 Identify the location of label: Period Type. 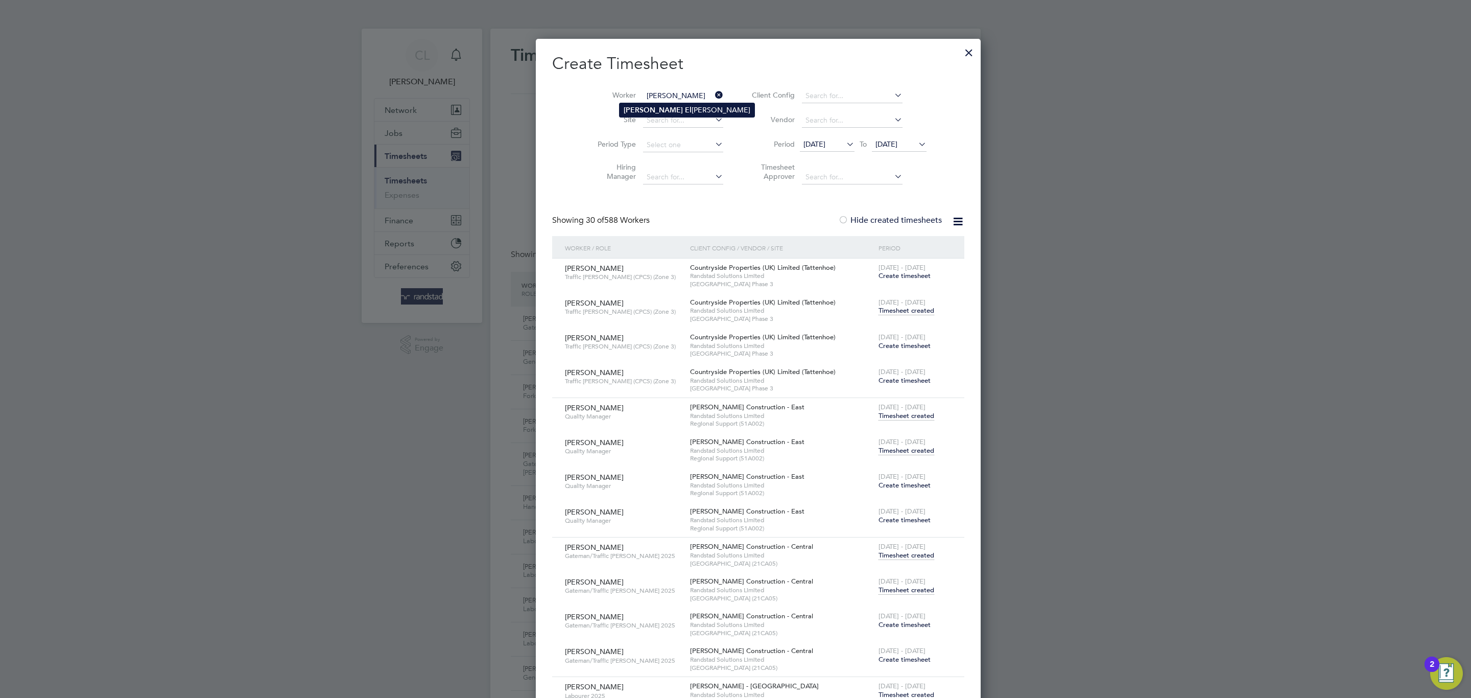
(613, 144).